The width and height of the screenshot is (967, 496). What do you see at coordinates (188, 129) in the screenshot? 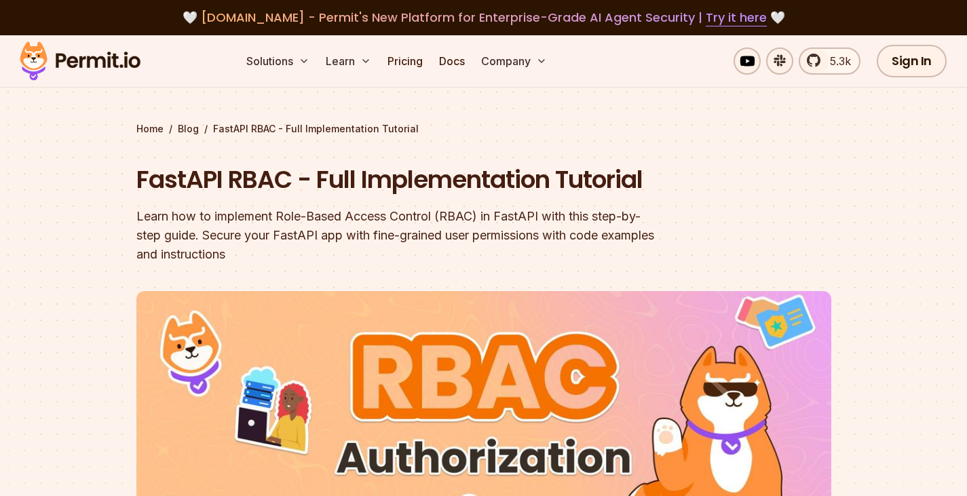
I see `a: Blog` at bounding box center [188, 129].